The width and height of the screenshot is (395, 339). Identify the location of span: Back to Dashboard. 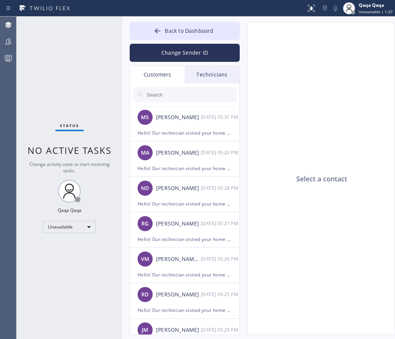
(189, 31).